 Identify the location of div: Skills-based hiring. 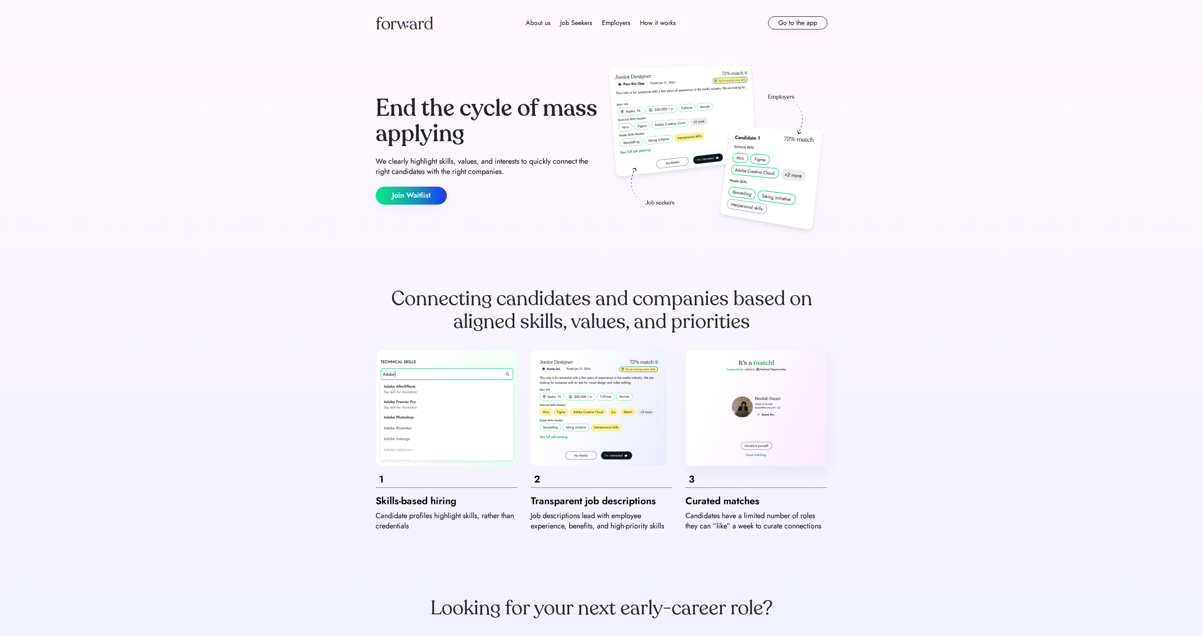
(447, 501).